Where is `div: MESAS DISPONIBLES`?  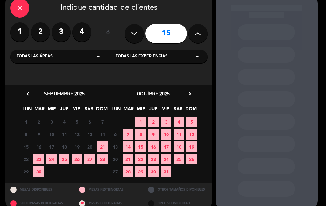 div: MESAS DISPONIBLES is located at coordinates (40, 189).